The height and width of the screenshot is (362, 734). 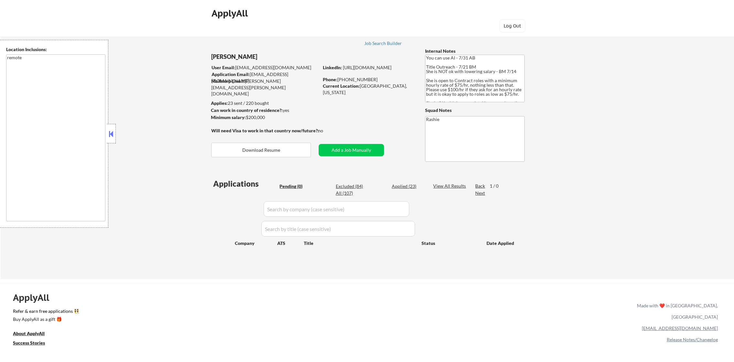 I want to click on div: 1 / 0, so click(x=497, y=186).